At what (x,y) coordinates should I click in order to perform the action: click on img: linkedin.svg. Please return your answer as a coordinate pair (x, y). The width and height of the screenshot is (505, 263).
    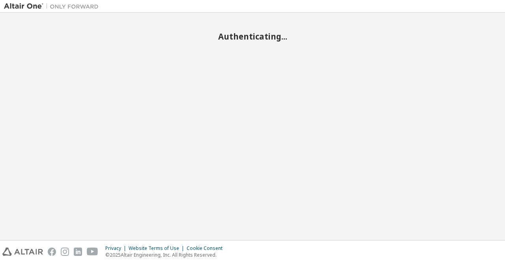
    Looking at the image, I should click on (78, 251).